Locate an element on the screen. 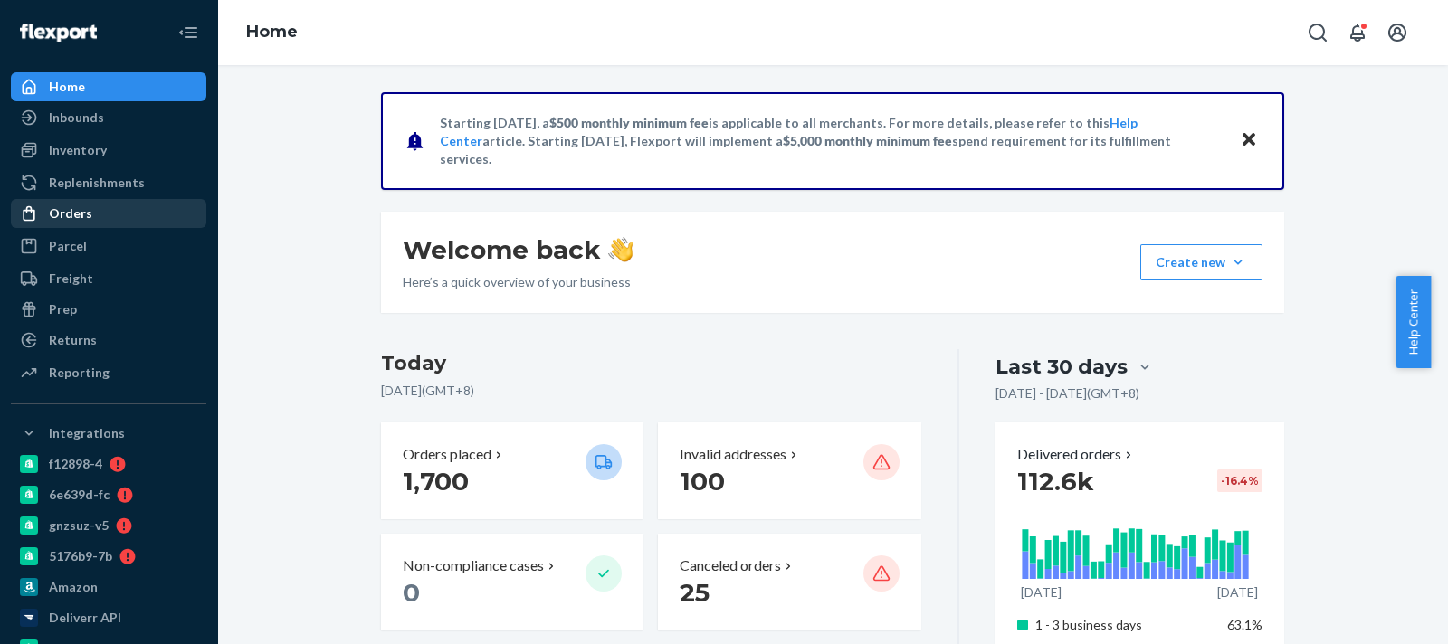 This screenshot has width=1448, height=644. div: Amazon is located at coordinates (73, 587).